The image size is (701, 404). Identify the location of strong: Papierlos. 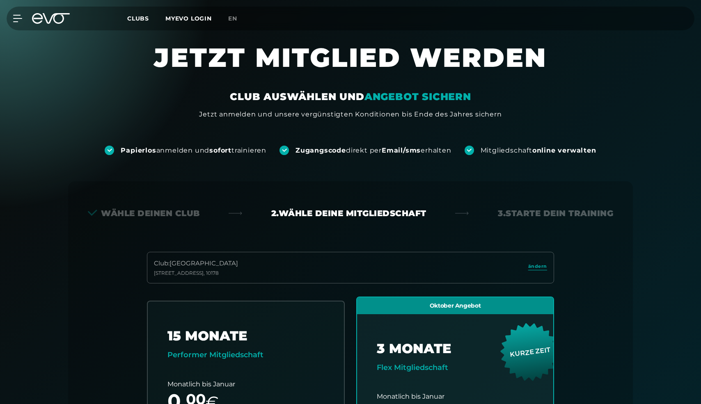
(138, 150).